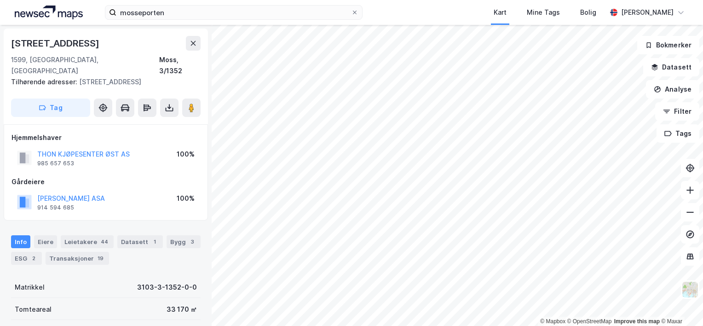  I want to click on div: ESG, so click(26, 258).